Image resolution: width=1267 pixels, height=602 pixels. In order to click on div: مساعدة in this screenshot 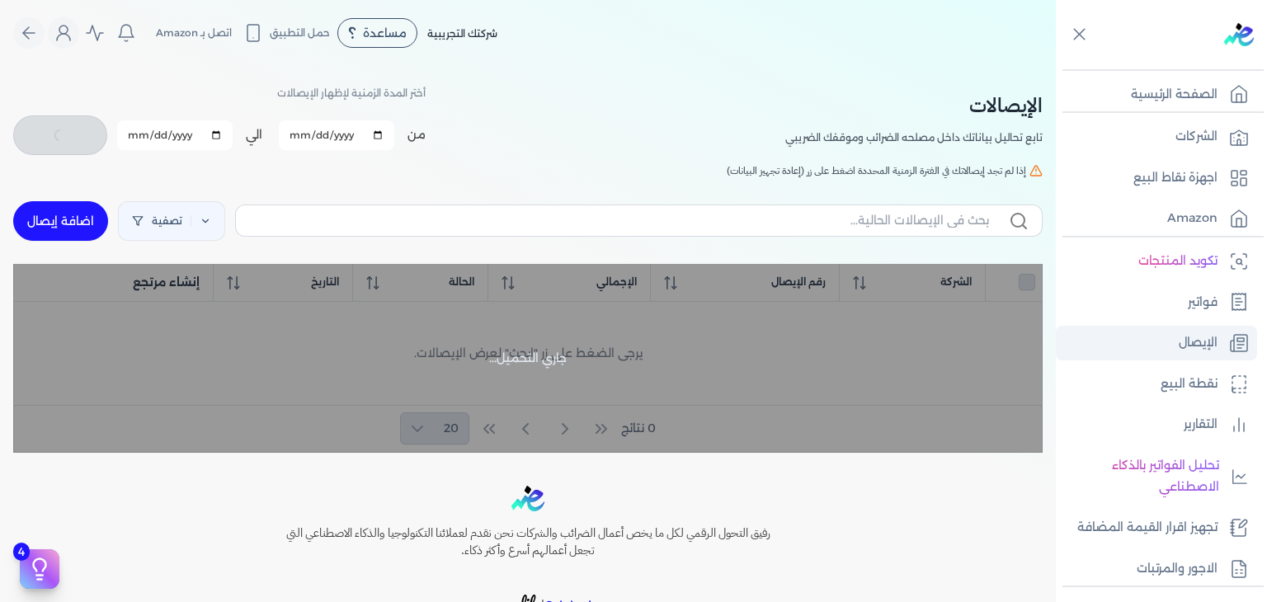, I will do `click(377, 33)`.